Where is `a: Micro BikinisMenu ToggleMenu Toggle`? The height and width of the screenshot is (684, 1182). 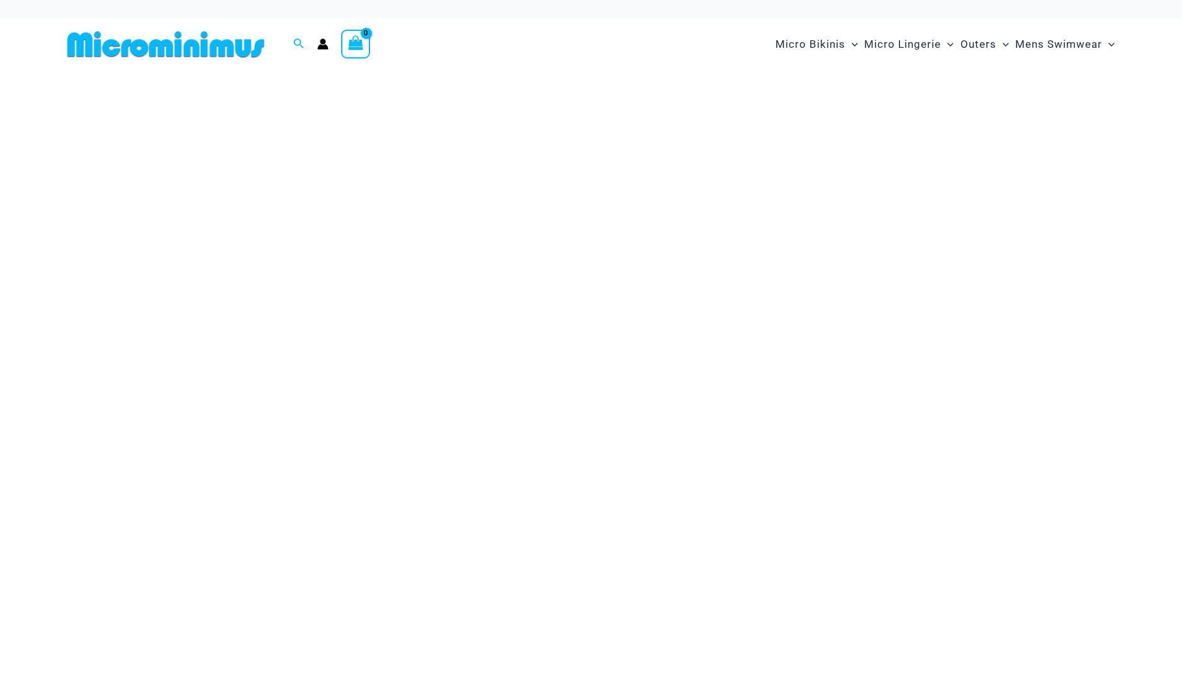
a: Micro BikinisMenu ToggleMenu Toggle is located at coordinates (816, 44).